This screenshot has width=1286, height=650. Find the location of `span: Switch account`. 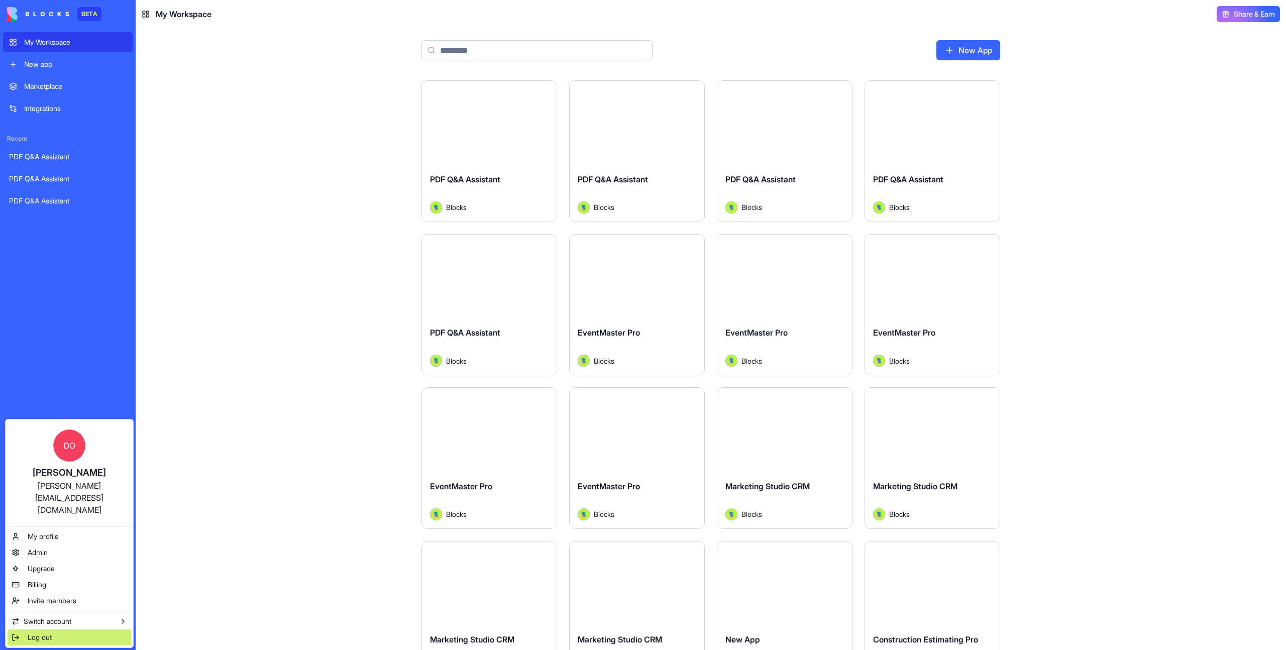

span: Switch account is located at coordinates (47, 621).